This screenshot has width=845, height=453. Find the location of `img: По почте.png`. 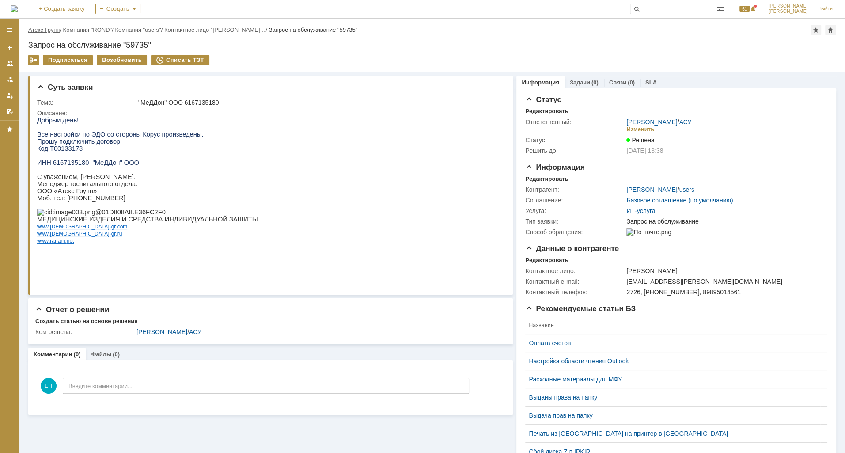

img: По почте.png is located at coordinates (648, 232).